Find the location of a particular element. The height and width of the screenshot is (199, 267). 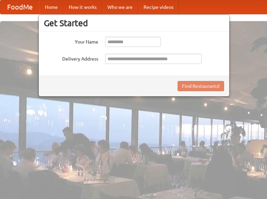

a: FoodMe is located at coordinates (20, 7).